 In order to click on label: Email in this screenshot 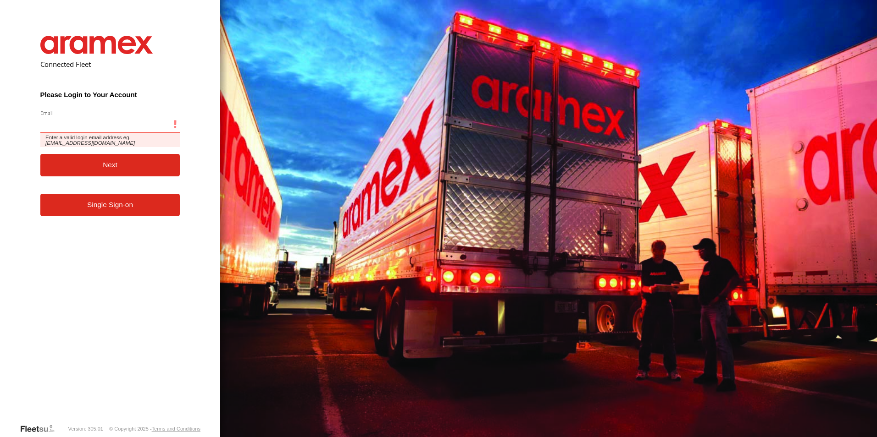, I will do `click(110, 113)`.